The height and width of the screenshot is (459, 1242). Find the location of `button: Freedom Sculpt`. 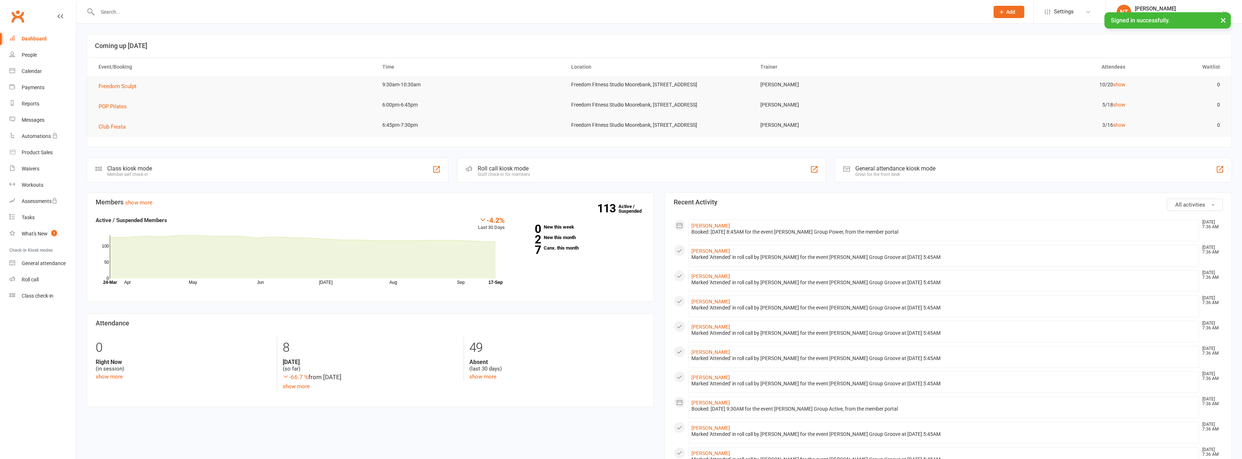

button: Freedom Sculpt is located at coordinates (120, 86).